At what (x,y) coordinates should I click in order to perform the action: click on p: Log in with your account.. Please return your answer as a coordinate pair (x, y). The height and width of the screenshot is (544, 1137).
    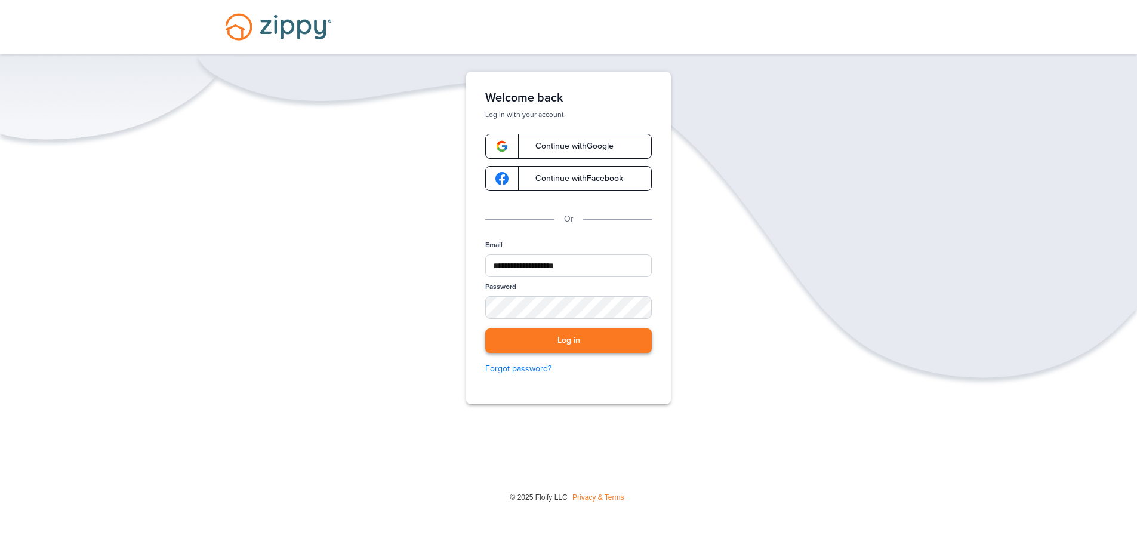
    Looking at the image, I should click on (568, 115).